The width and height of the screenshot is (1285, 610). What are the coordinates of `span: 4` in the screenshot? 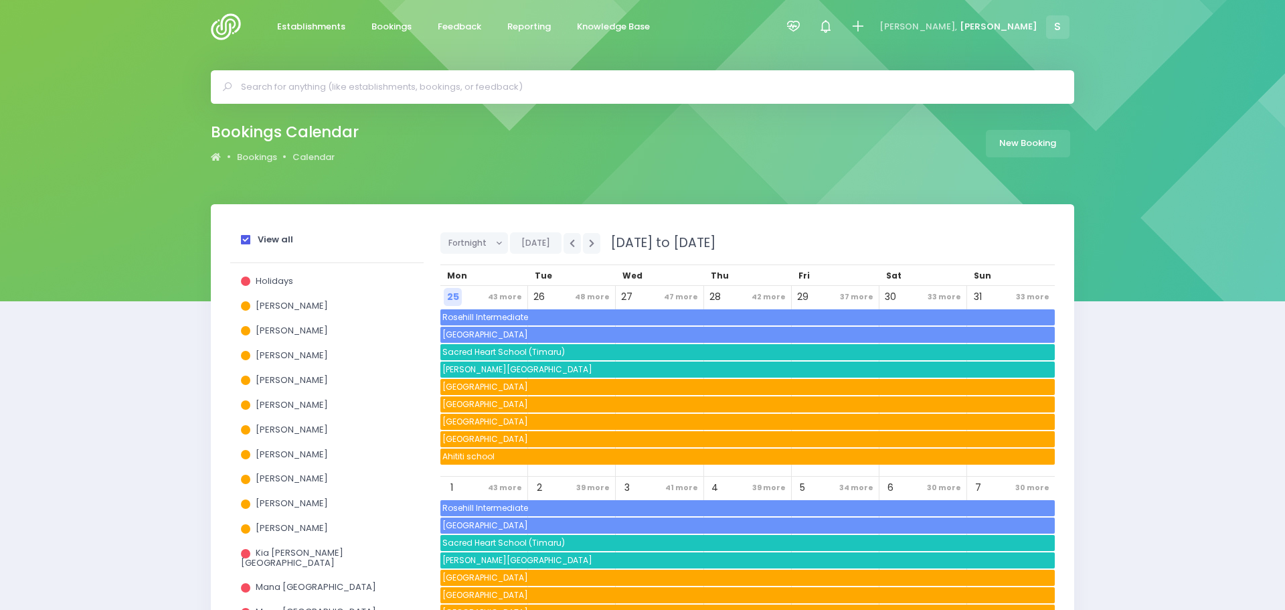 It's located at (715, 487).